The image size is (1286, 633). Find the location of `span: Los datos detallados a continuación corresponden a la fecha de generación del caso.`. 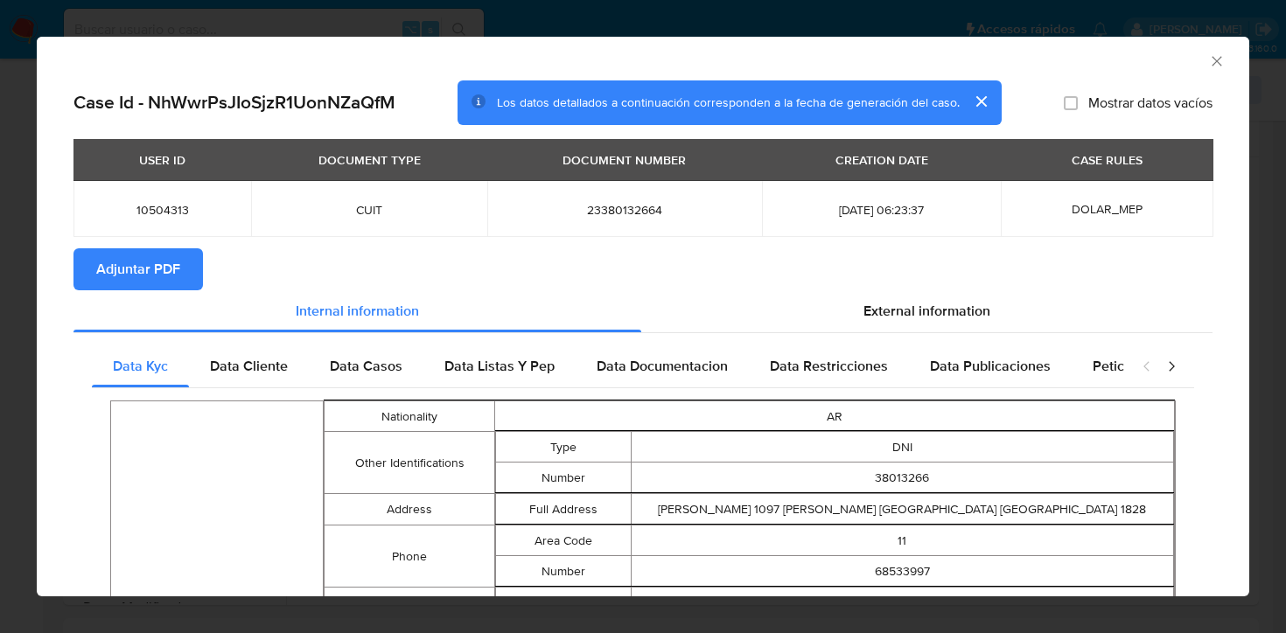

span: Los datos detallados a continuación corresponden a la fecha de generación del caso. is located at coordinates (728, 102).